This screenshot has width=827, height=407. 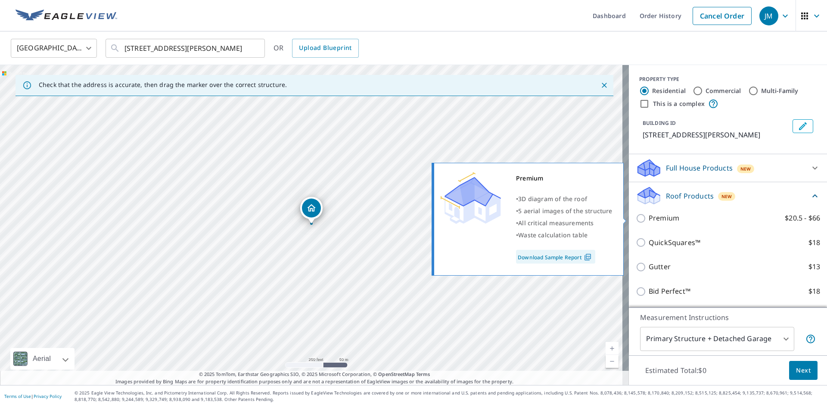 I want to click on p: Premium, so click(x=664, y=218).